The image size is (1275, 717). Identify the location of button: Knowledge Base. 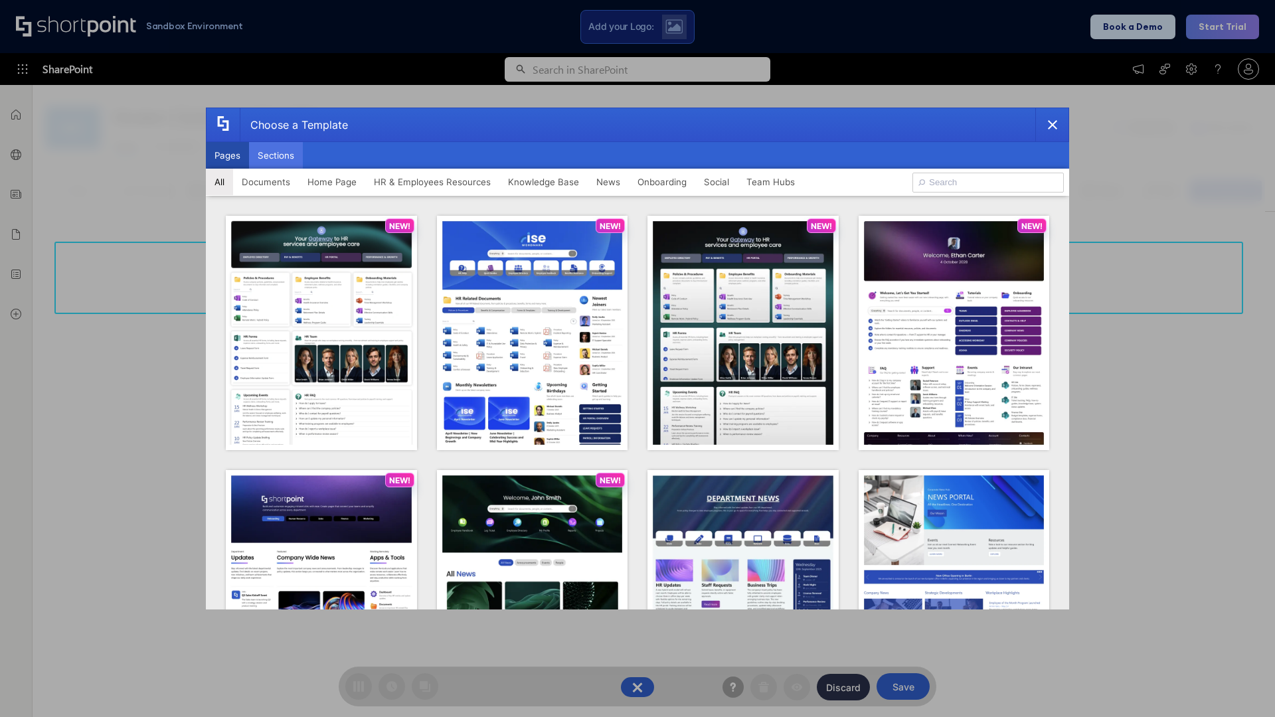
(543, 182).